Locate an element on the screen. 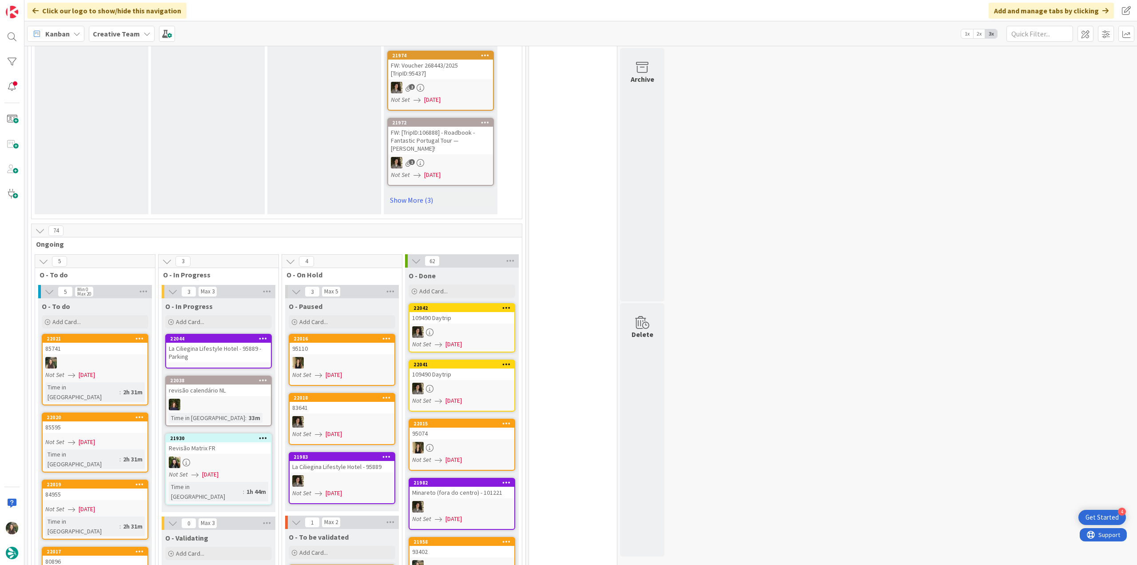 The width and height of the screenshot is (1137, 565). img: SP is located at coordinates (298, 363).